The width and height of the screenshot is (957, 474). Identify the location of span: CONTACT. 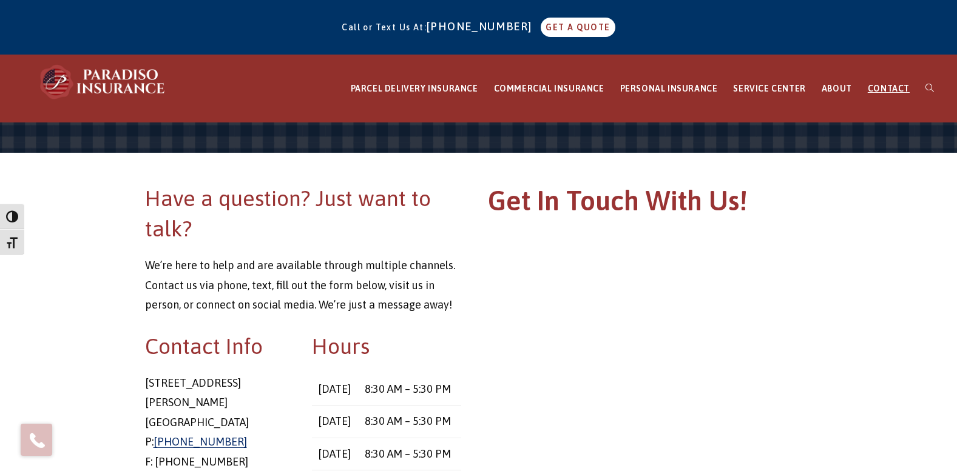
(888, 89).